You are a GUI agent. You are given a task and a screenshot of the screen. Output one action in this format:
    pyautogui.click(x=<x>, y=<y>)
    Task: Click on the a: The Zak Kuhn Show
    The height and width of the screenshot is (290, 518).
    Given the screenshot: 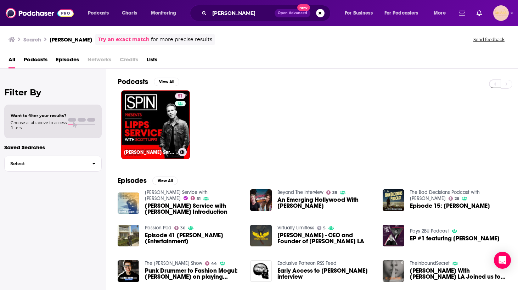 What is the action you would take?
    pyautogui.click(x=174, y=263)
    